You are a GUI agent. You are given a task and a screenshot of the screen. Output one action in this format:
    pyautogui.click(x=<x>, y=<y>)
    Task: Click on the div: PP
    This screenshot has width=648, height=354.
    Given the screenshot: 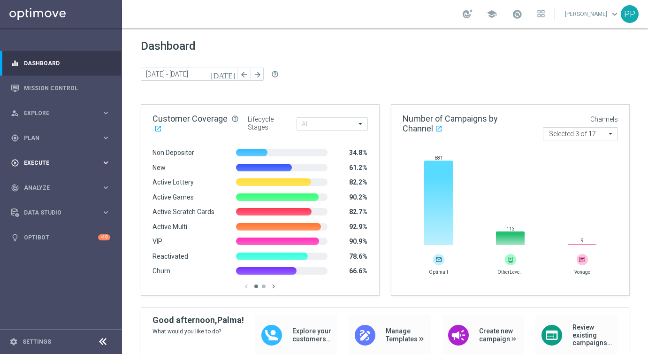 What is the action you would take?
    pyautogui.click(x=630, y=14)
    